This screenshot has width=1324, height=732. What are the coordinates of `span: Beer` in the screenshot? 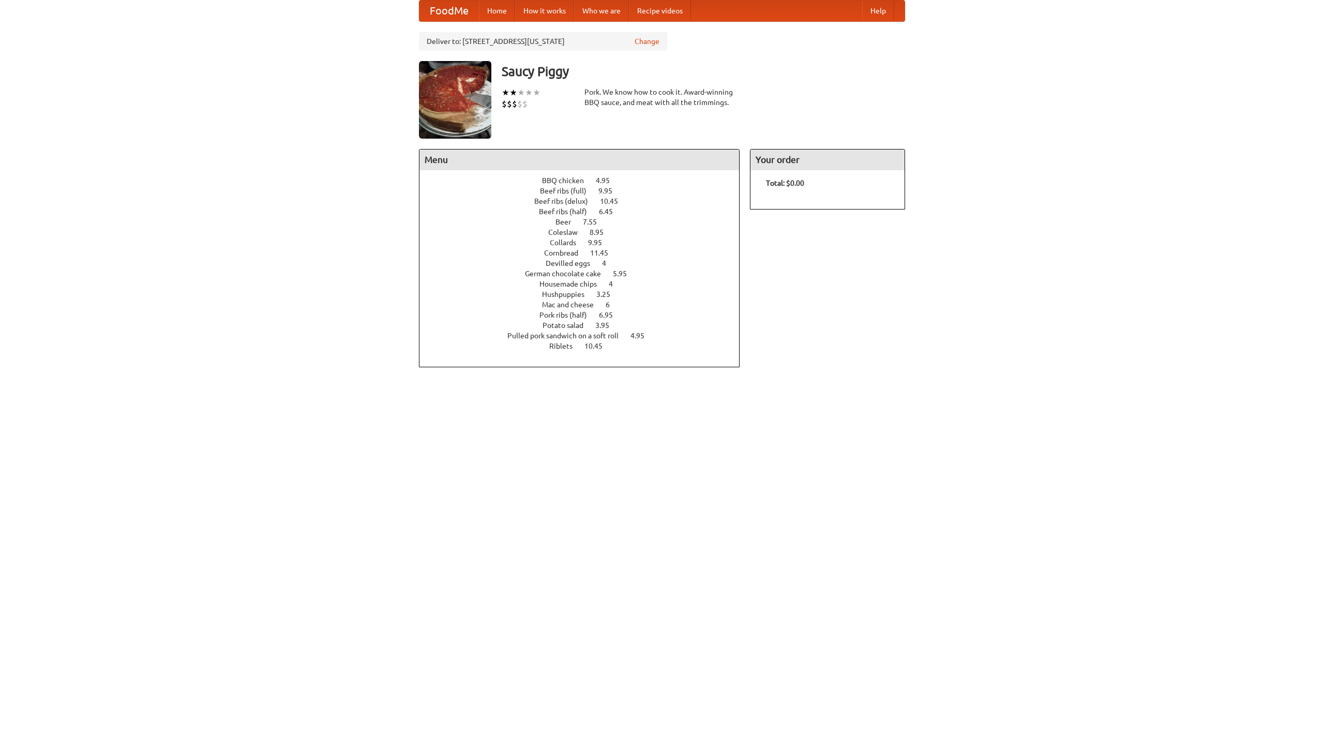 It's located at (568, 222).